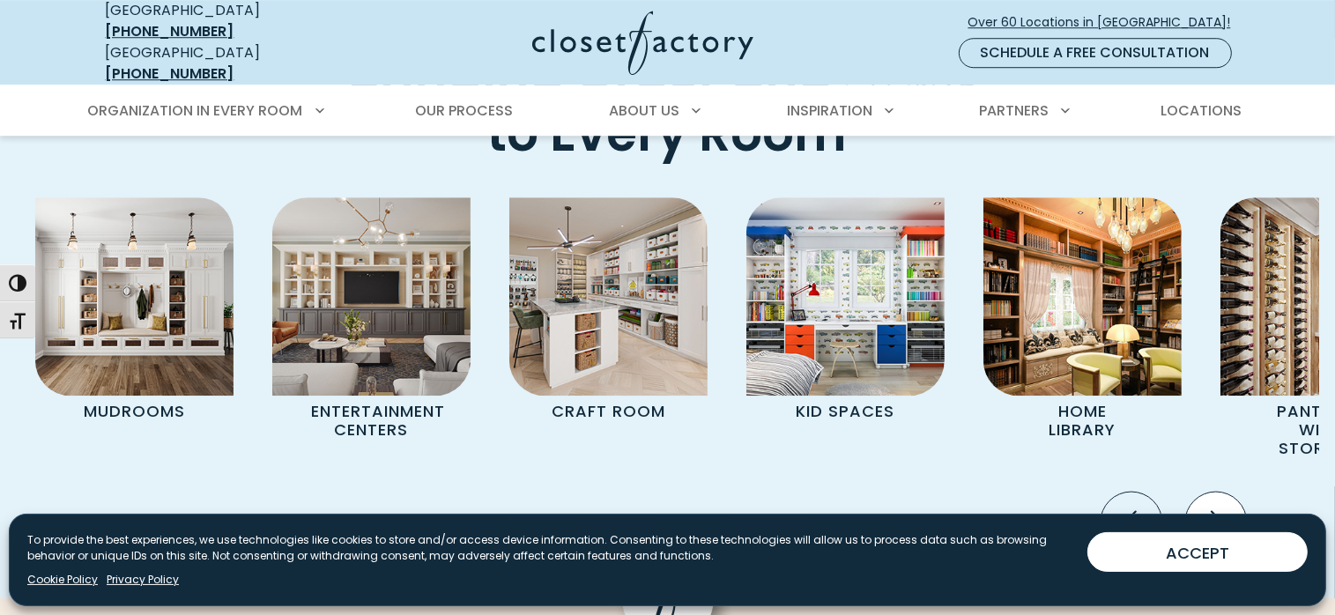  What do you see at coordinates (644, 110) in the screenshot?
I see `span: About Us` at bounding box center [644, 110].